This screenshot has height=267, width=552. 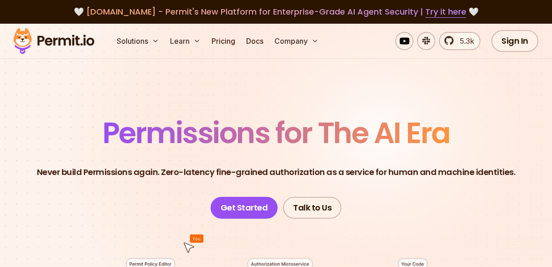 I want to click on button: Company, so click(x=296, y=41).